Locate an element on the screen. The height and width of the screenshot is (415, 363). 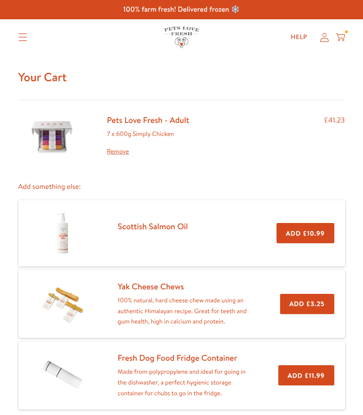
button: Add £10.99 is located at coordinates (305, 233).